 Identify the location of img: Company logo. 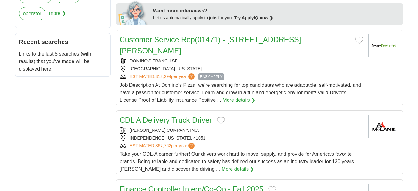
(384, 45).